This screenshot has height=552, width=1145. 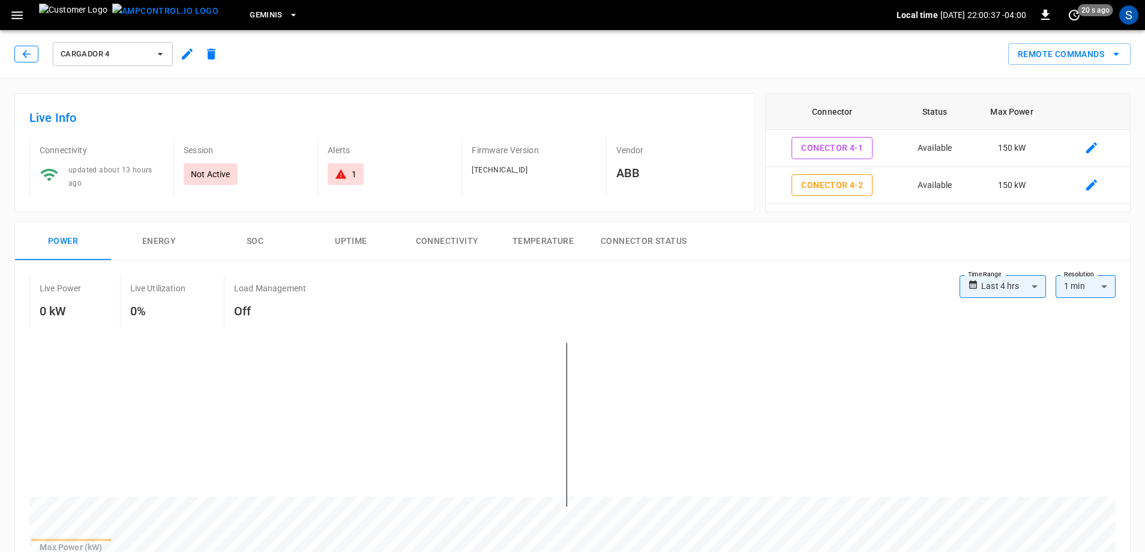 I want to click on button: Conector 4-1, so click(x=832, y=148).